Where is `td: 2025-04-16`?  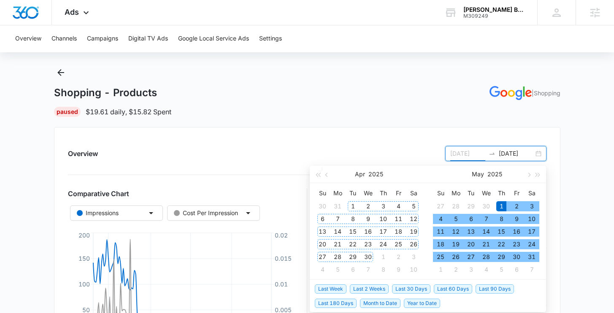 td: 2025-04-16 is located at coordinates (368, 232).